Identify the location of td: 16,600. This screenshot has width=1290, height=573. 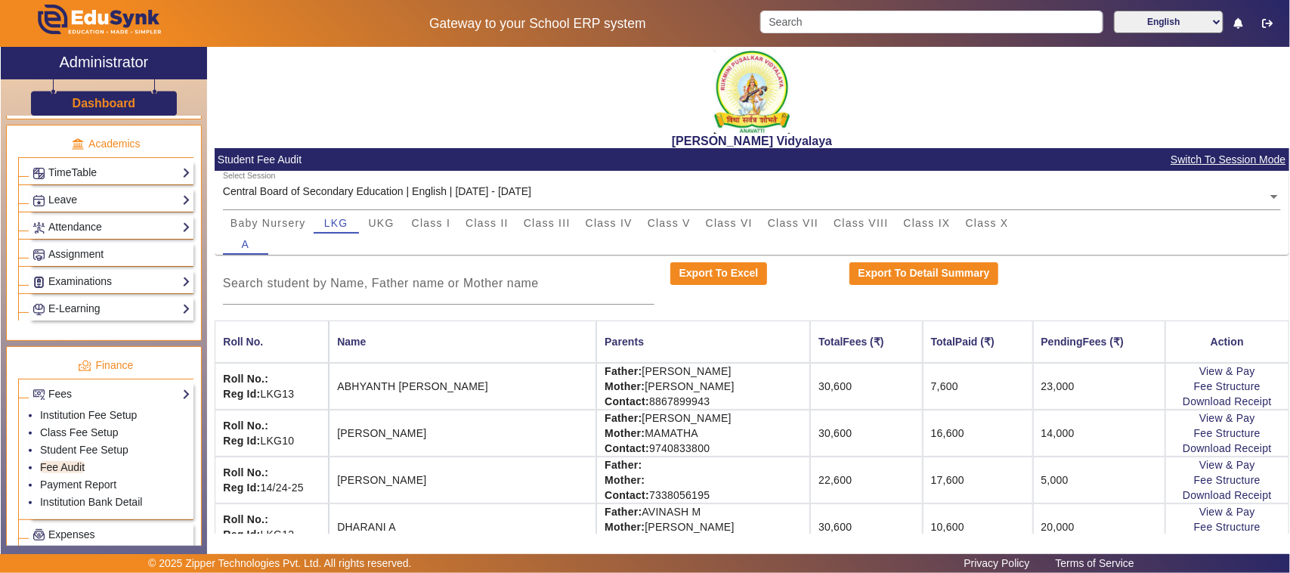
(978, 433).